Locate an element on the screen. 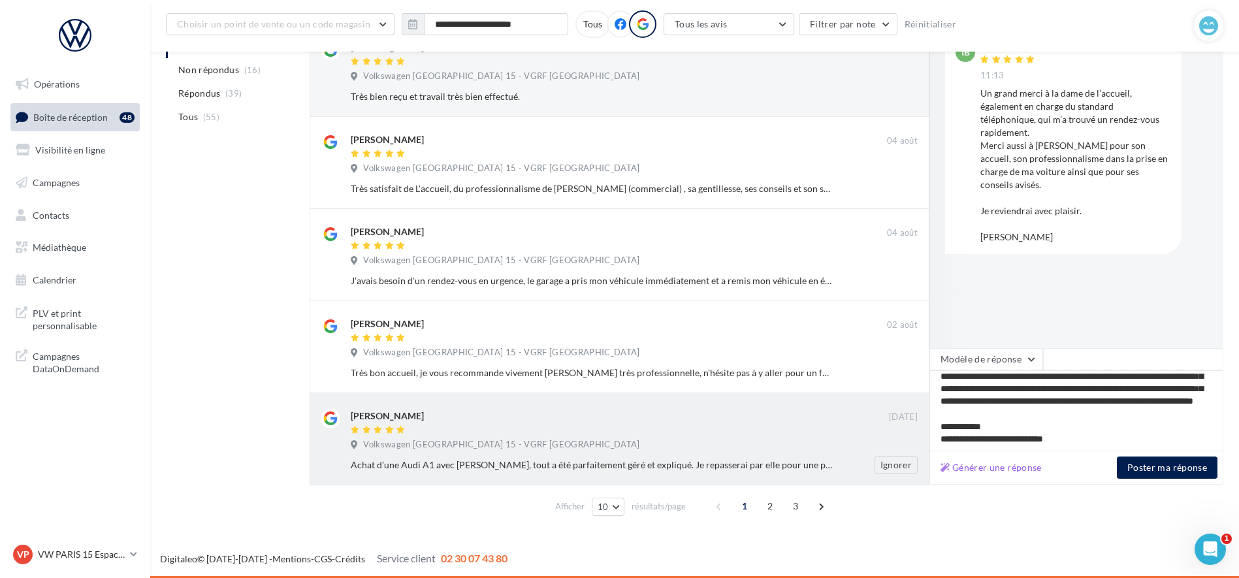 This screenshot has height=578, width=1239. span: IB is located at coordinates (966, 52).